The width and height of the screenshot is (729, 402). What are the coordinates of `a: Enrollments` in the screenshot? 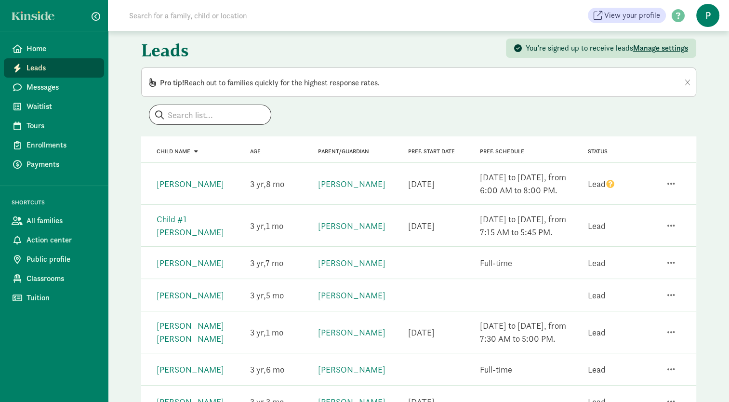 It's located at (54, 145).